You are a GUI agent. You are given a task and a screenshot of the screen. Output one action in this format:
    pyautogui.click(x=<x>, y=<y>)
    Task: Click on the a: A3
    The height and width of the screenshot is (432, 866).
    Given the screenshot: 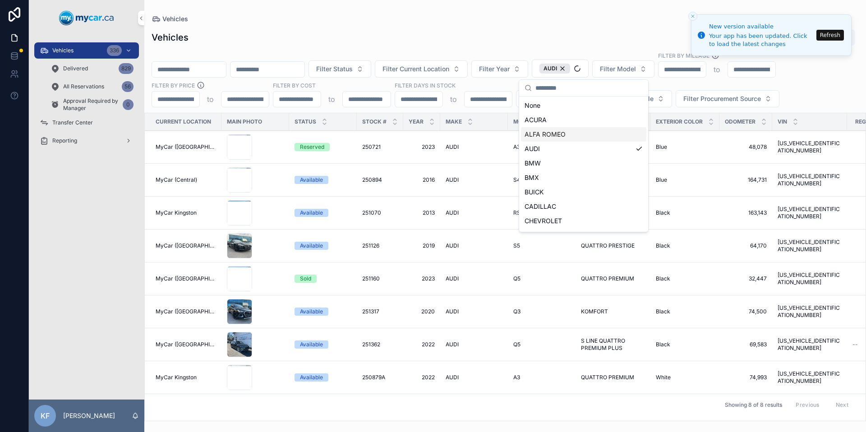 What is the action you would take?
    pyautogui.click(x=541, y=147)
    